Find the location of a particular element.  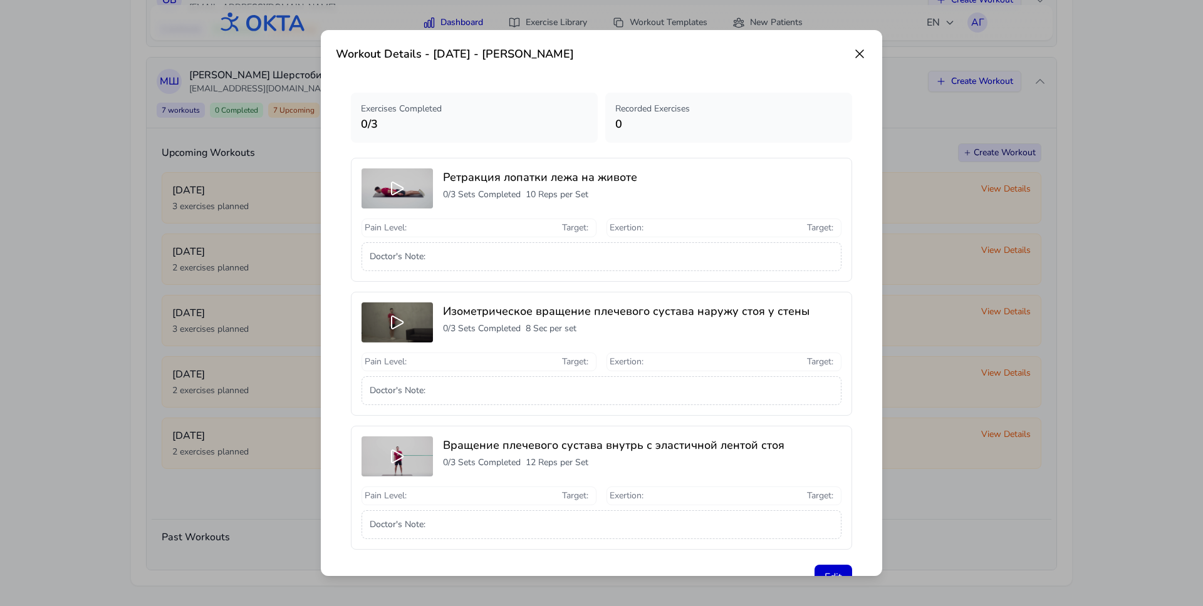

p: Exercises Completed is located at coordinates (474, 109).